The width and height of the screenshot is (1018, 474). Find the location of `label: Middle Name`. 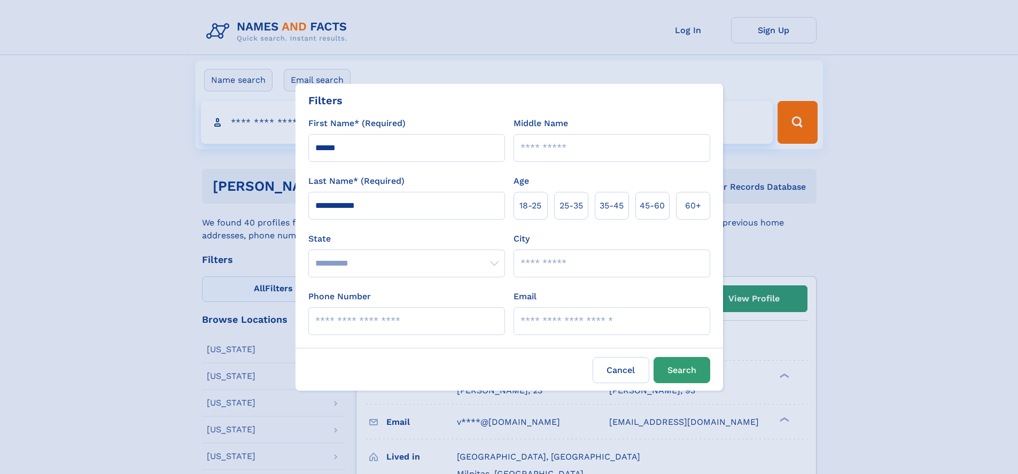

label: Middle Name is located at coordinates (541, 123).